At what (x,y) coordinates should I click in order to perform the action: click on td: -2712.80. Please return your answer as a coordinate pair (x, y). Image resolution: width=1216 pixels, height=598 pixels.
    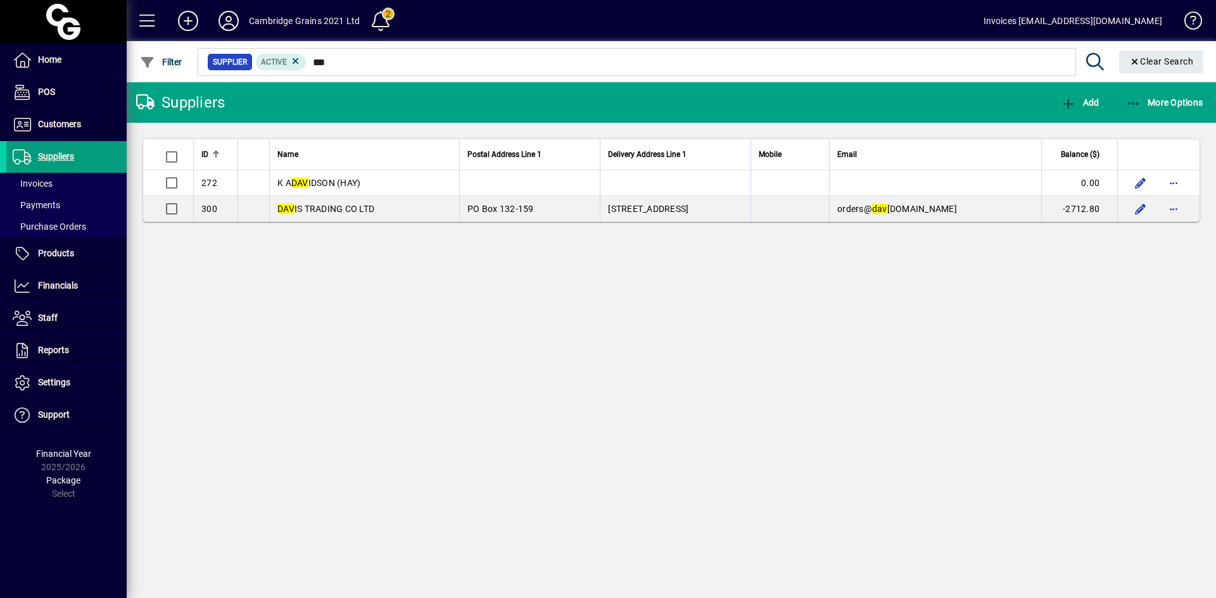
    Looking at the image, I should click on (1079, 209).